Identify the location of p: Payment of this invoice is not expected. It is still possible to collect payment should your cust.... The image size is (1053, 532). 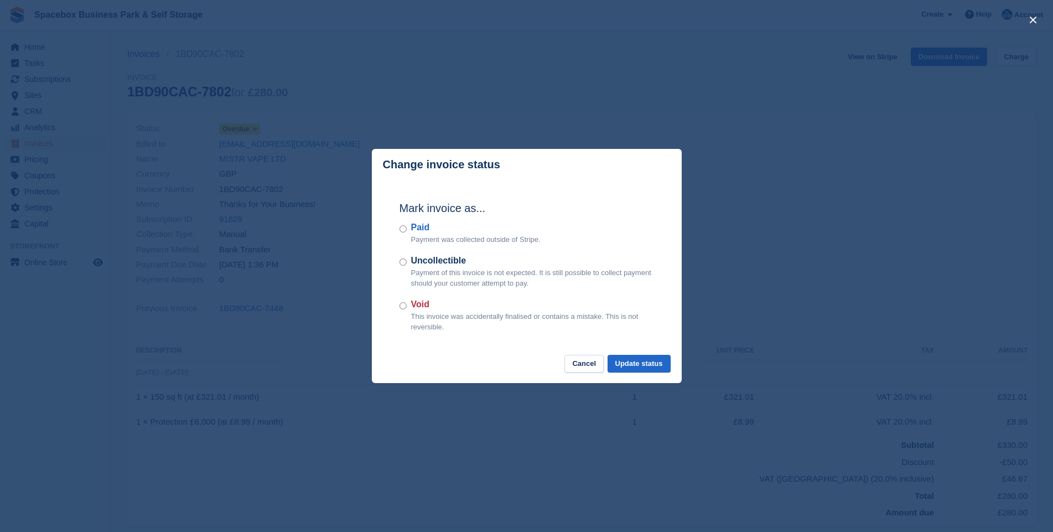
(532, 278).